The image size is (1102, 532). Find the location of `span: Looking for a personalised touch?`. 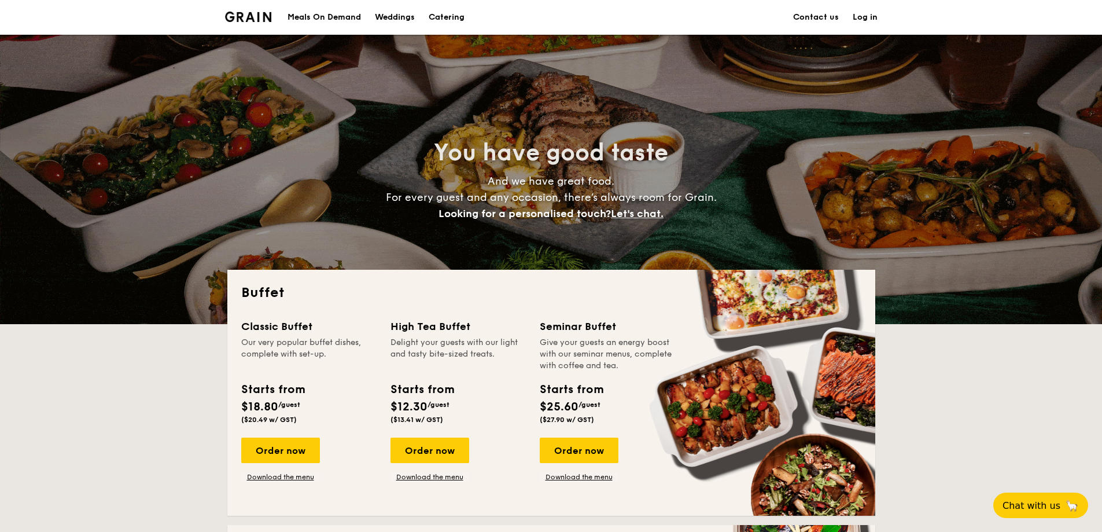

span: Looking for a personalised touch? is located at coordinates (525, 213).